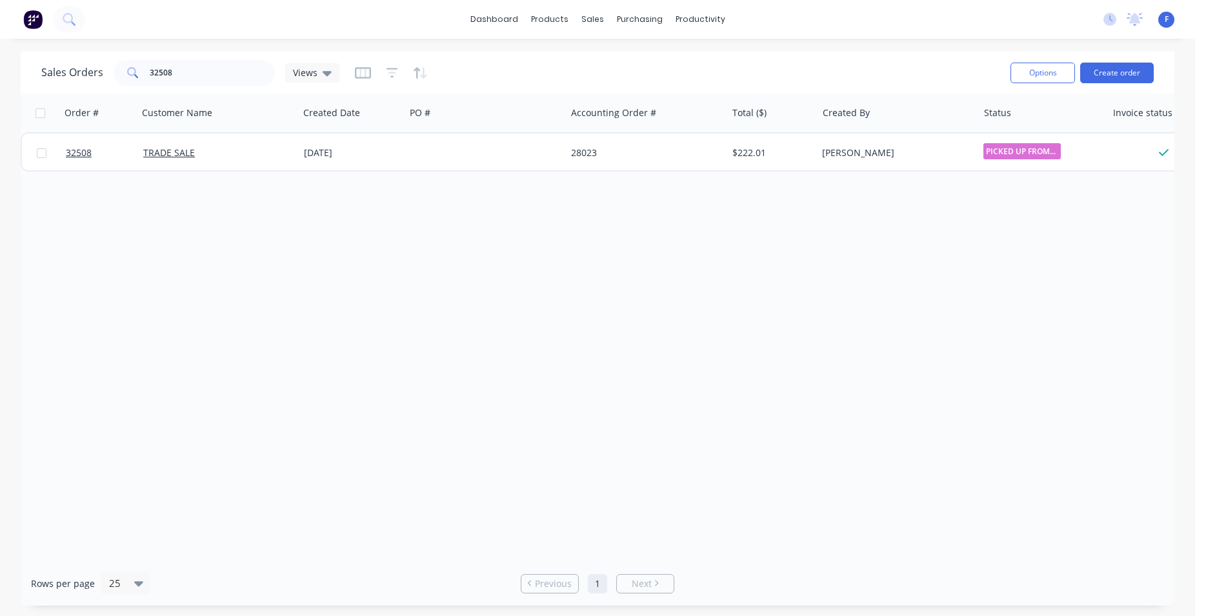  What do you see at coordinates (1166, 19) in the screenshot?
I see `span: F` at bounding box center [1166, 19].